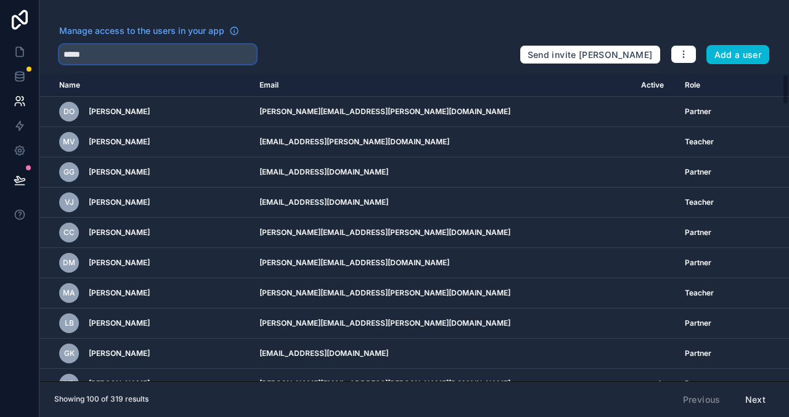 This screenshot has height=417, width=789. I want to click on span: CC, so click(69, 232).